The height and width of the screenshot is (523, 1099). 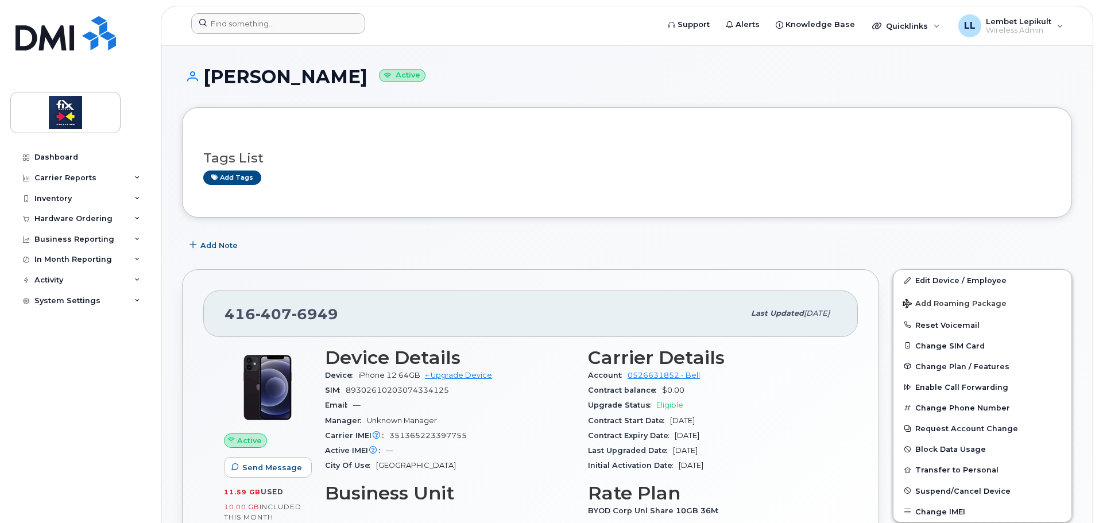 What do you see at coordinates (712, 358) in the screenshot?
I see `h3: Carrier Details` at bounding box center [712, 358].